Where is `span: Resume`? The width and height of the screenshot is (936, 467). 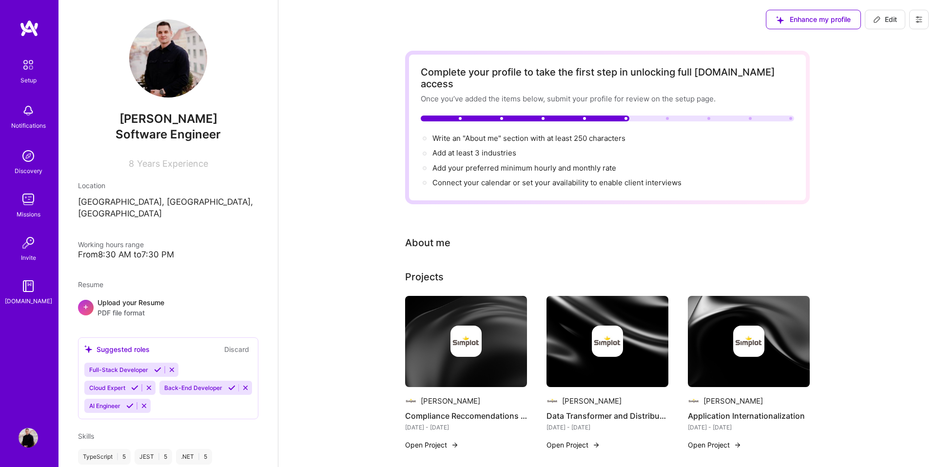
span: Resume is located at coordinates (91, 284).